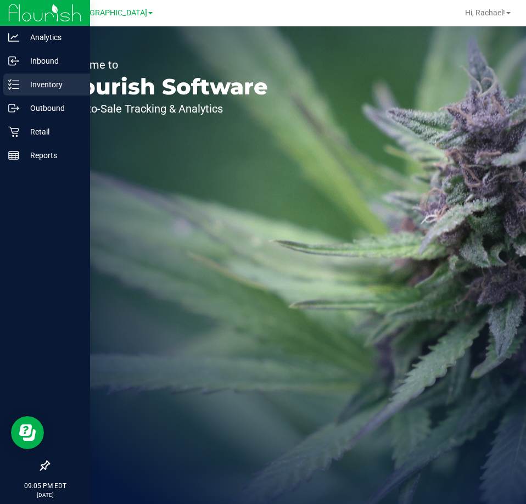 The width and height of the screenshot is (526, 504). Describe the element at coordinates (163, 109) in the screenshot. I see `p: Seed-to-Sale Tracking & Analytics` at that location.